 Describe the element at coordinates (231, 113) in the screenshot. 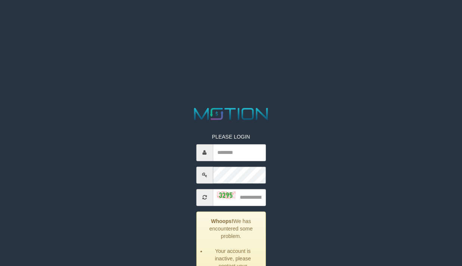

I see `img: MOTION_logo.png` at that location.